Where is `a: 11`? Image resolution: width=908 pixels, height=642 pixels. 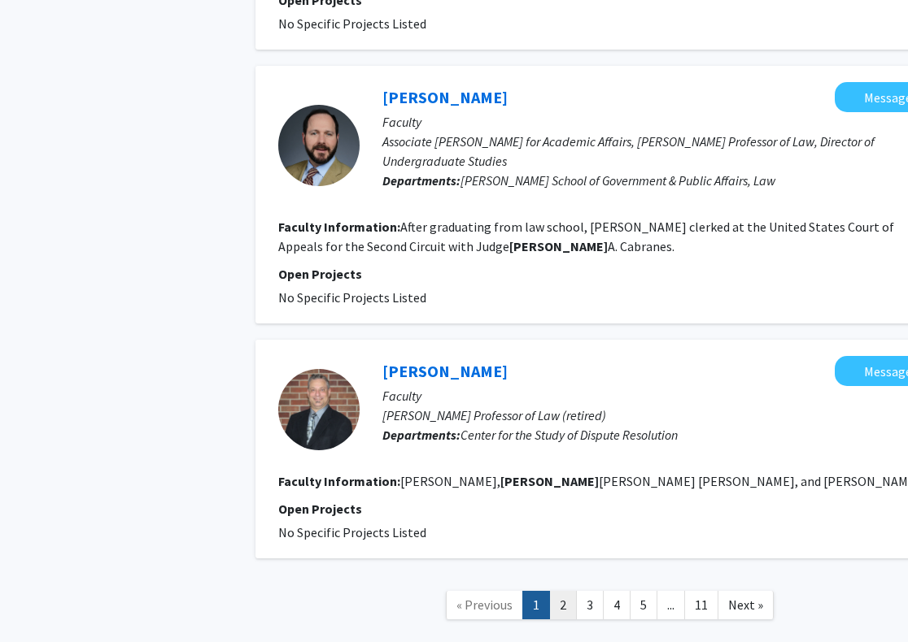
a: 11 is located at coordinates (701, 605).